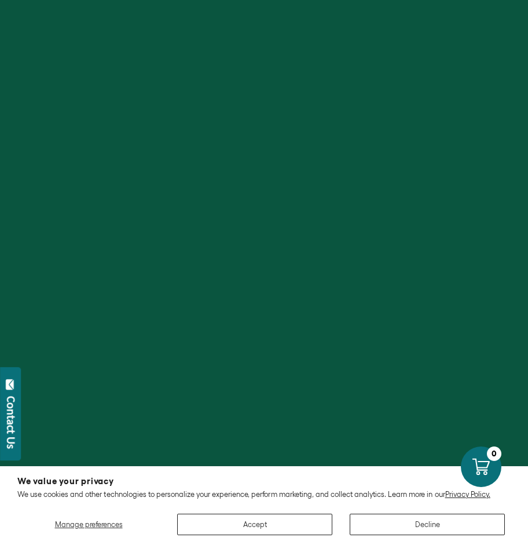 Image resolution: width=528 pixels, height=541 pixels. Describe the element at coordinates (428, 524) in the screenshot. I see `button: Decline` at that location.